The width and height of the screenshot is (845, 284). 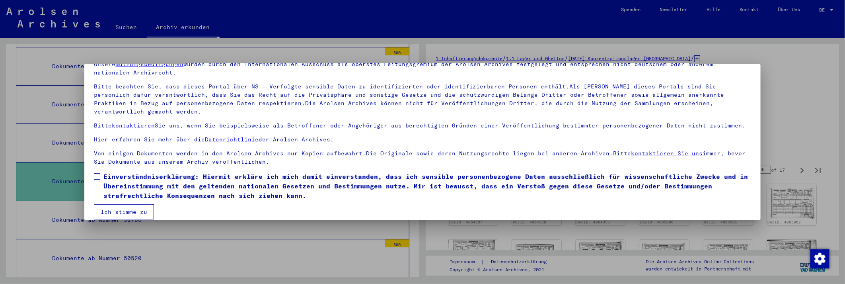 What do you see at coordinates (667, 153) in the screenshot?
I see `a: kontaktieren Sie uns` at bounding box center [667, 153].